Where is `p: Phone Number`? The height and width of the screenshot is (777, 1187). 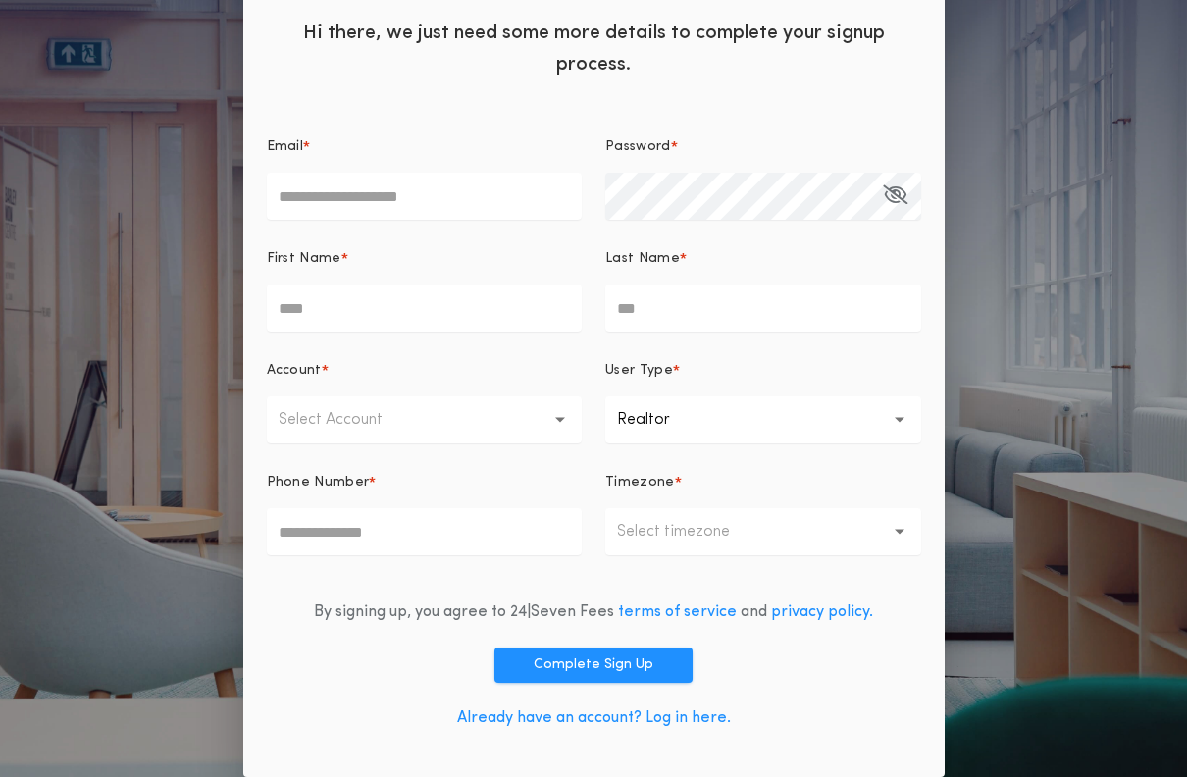 p: Phone Number is located at coordinates (318, 483).